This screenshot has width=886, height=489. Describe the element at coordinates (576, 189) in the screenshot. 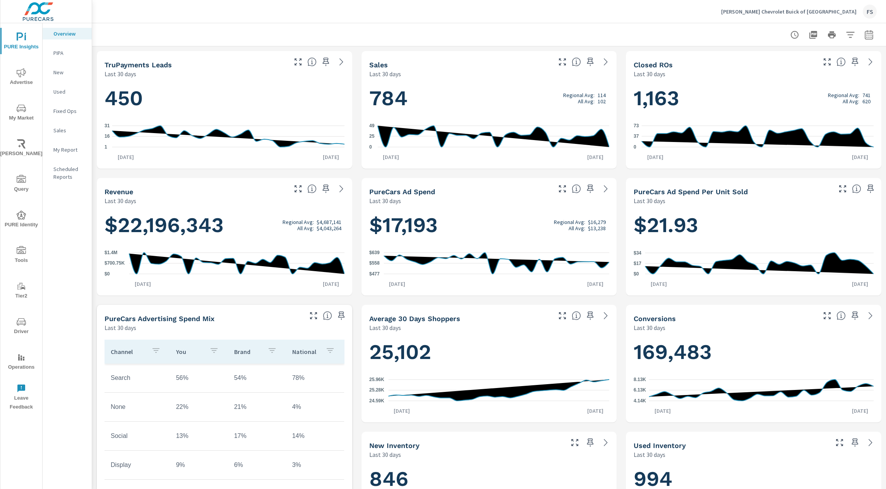

I see `span: Total cost of media for all PureCars channels for the selected dealership group over the selected...` at that location.